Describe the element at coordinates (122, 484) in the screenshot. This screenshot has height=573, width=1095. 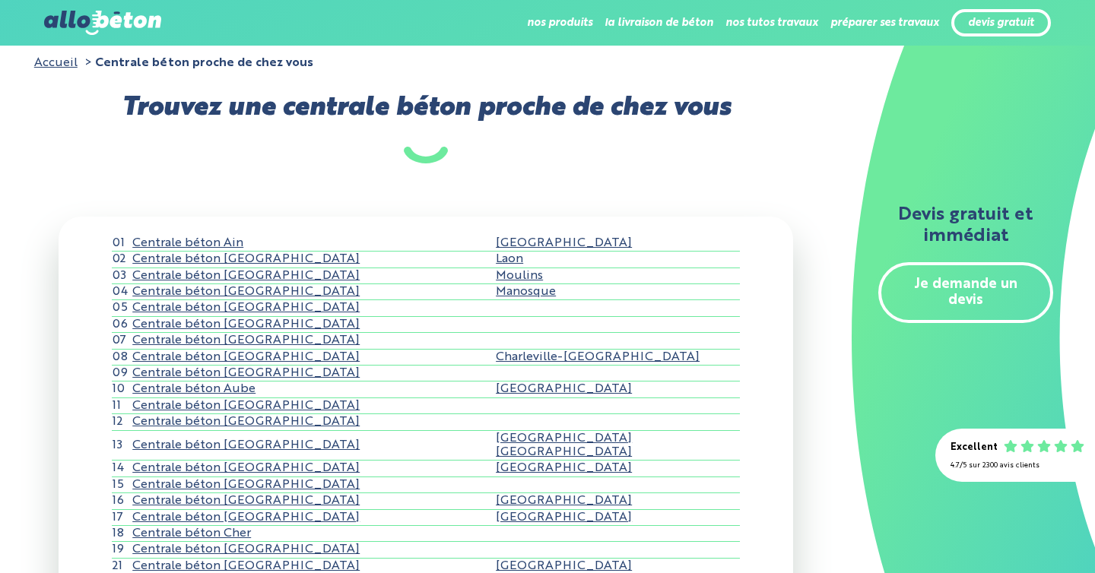
I see `td: 15` at that location.